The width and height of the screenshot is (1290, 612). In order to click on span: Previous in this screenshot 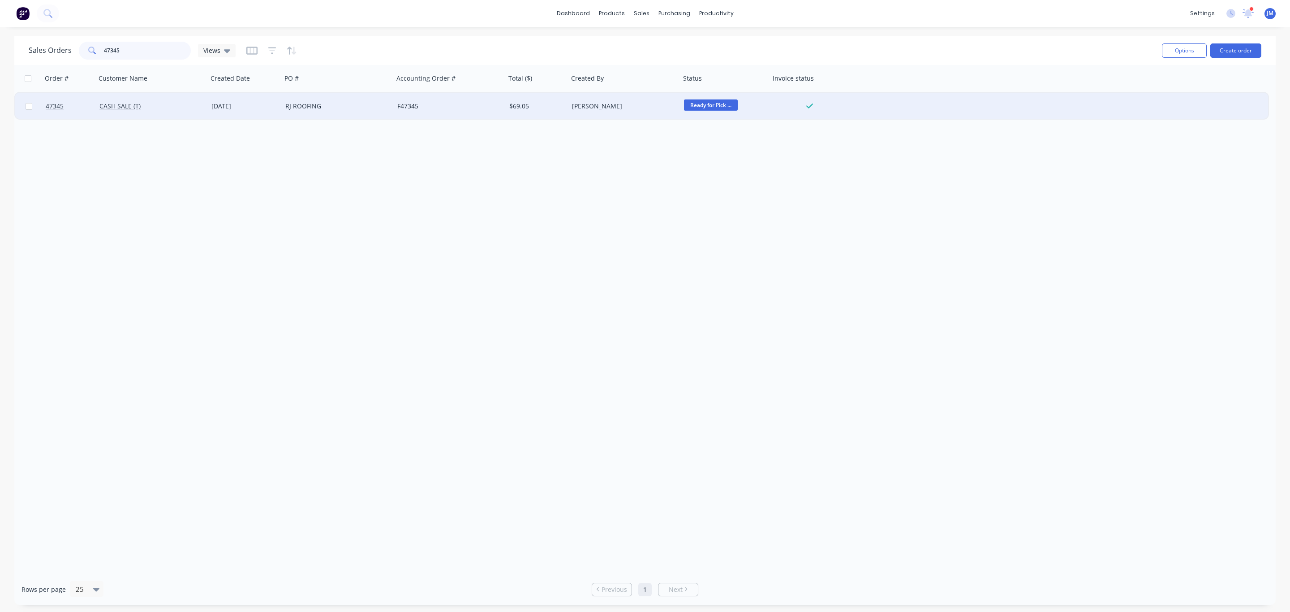, I will do `click(614, 589)`.